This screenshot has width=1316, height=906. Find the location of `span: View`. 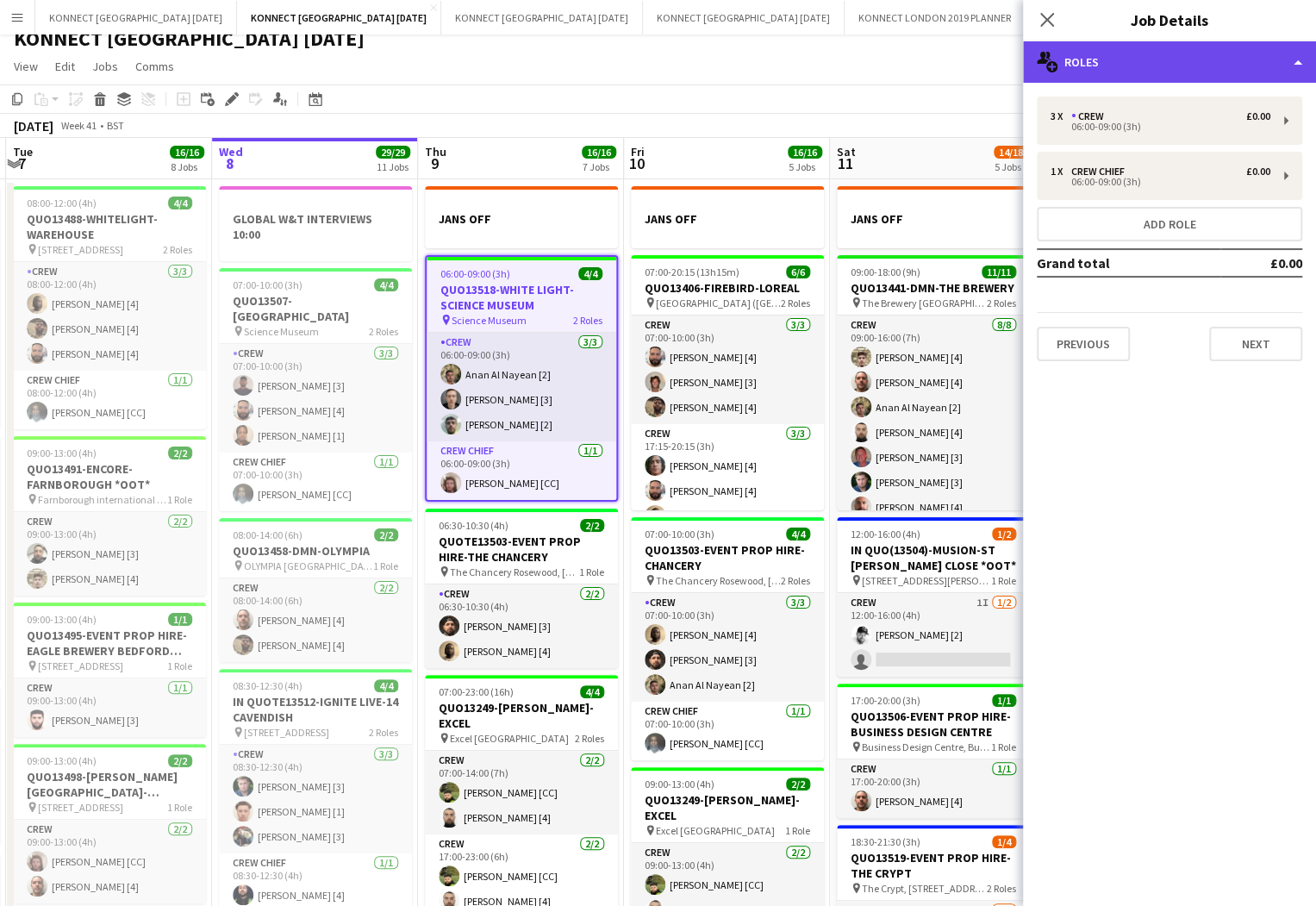

span: View is located at coordinates (26, 67).